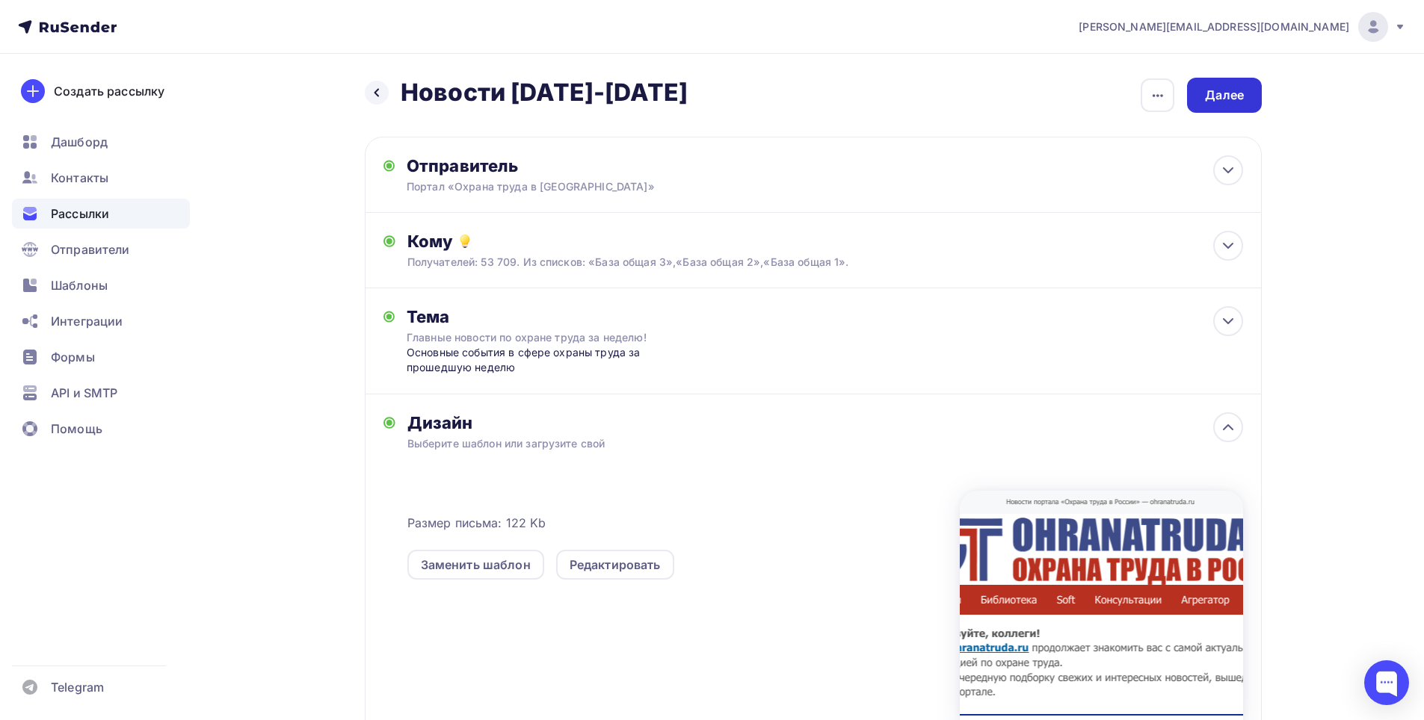  I want to click on span: Интеграции, so click(87, 321).